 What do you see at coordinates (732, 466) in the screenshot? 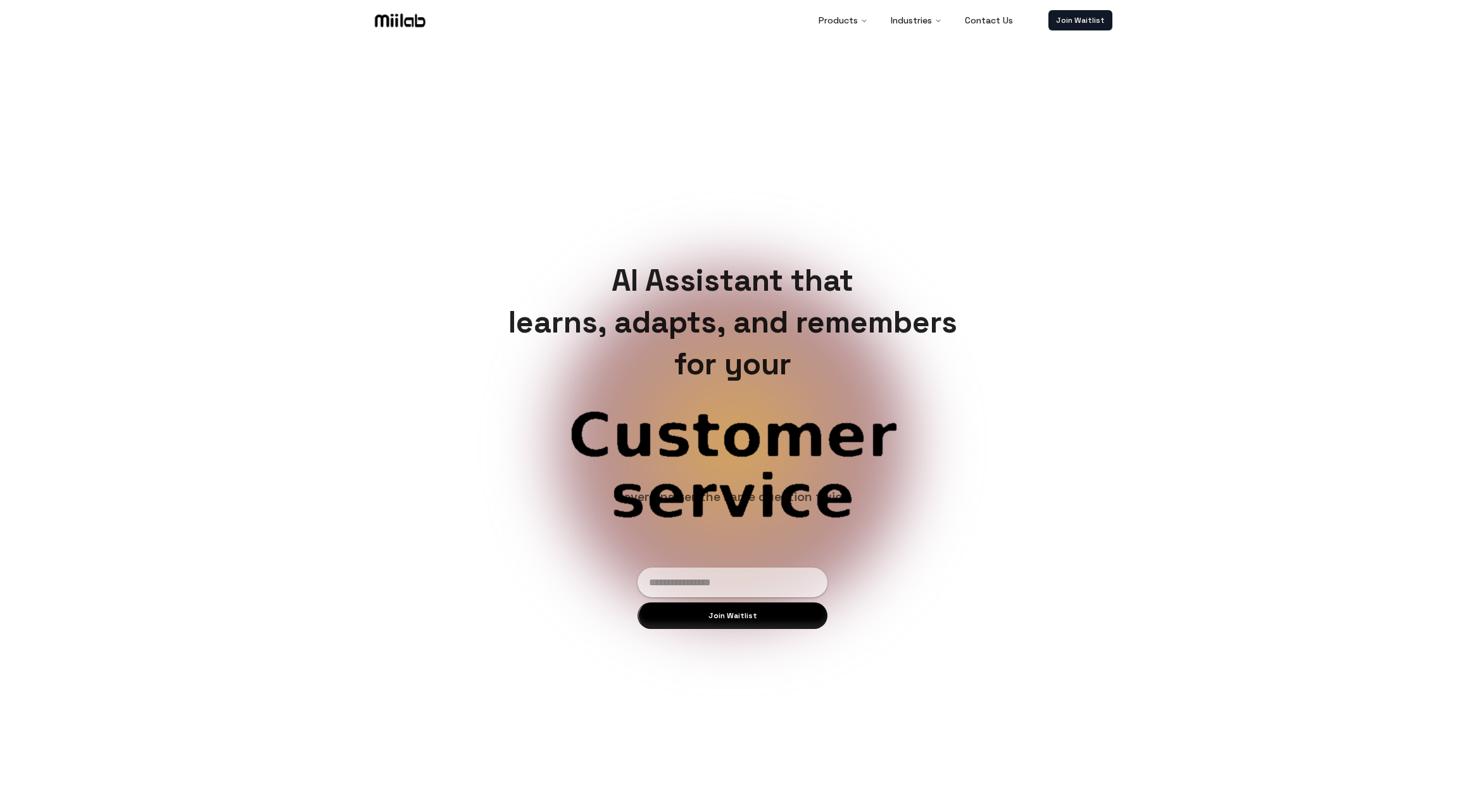
I see `span: Customer service` at bounding box center [732, 466].